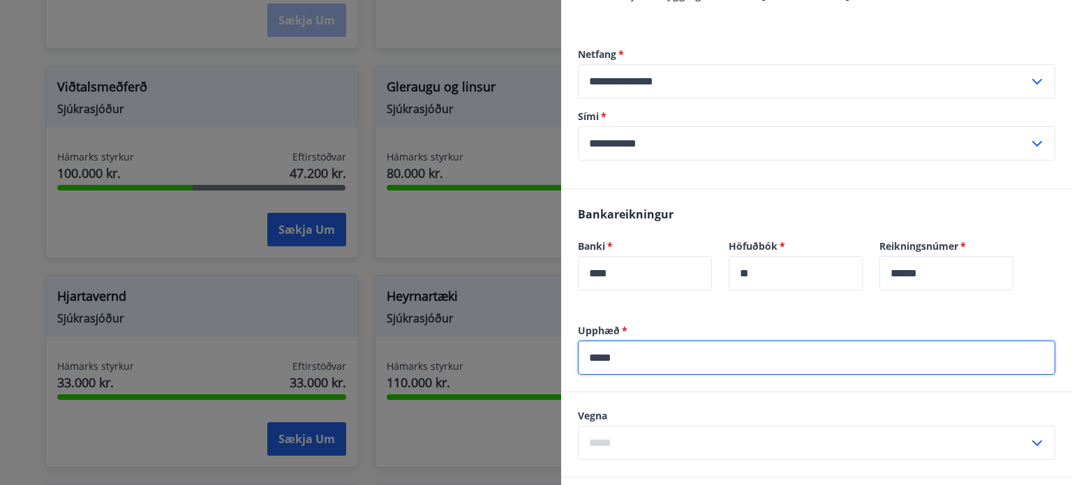 This screenshot has height=485, width=1072. What do you see at coordinates (625, 214) in the screenshot?
I see `span: Bankareikningur` at bounding box center [625, 214].